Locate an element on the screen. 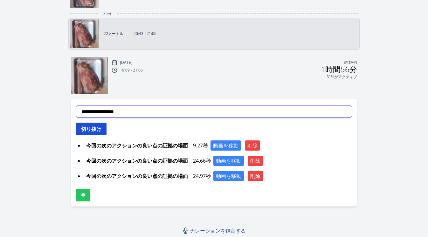  font: 24.66秒 is located at coordinates (202, 161).